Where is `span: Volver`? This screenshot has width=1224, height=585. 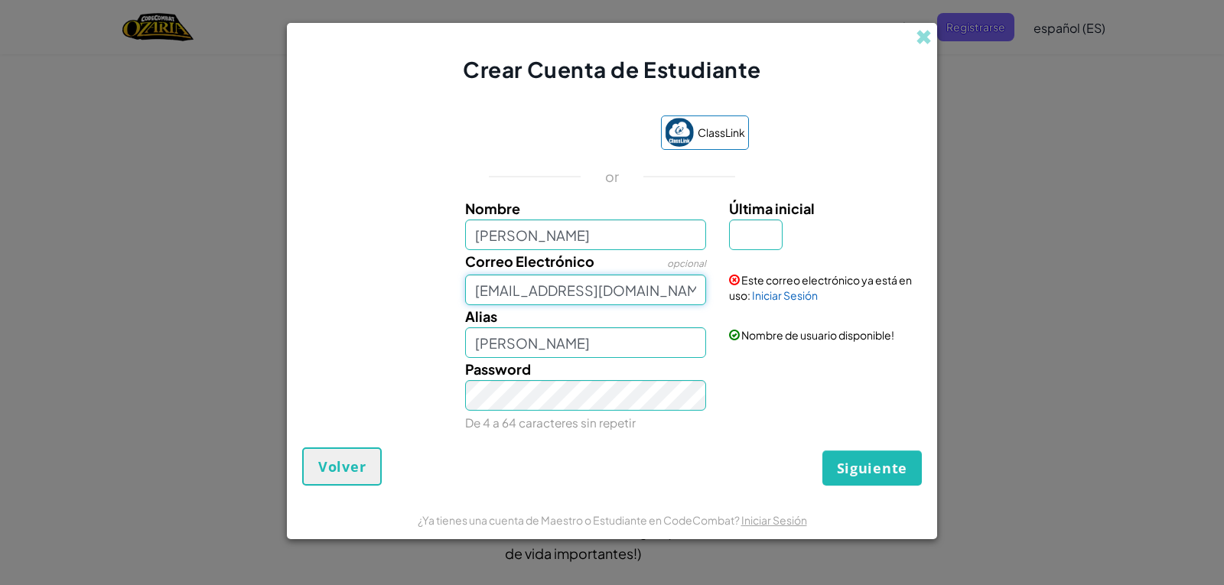 span: Volver is located at coordinates (342, 467).